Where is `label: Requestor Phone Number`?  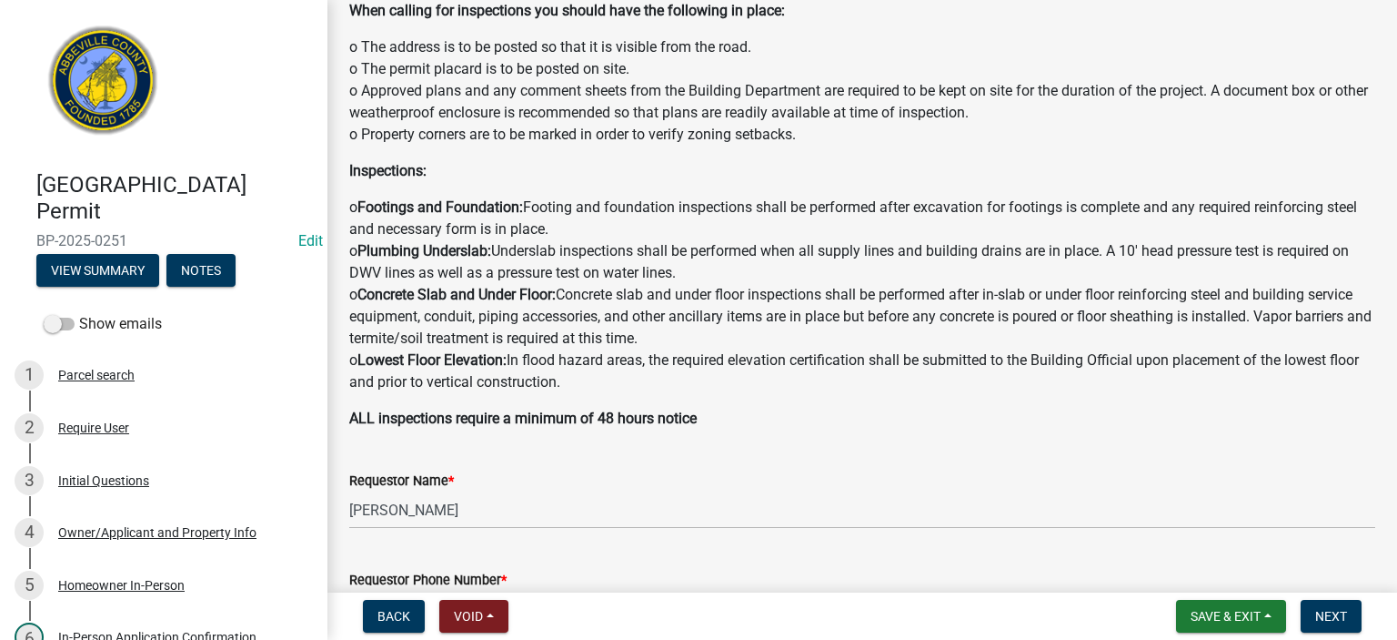 label: Requestor Phone Number is located at coordinates (428, 580).